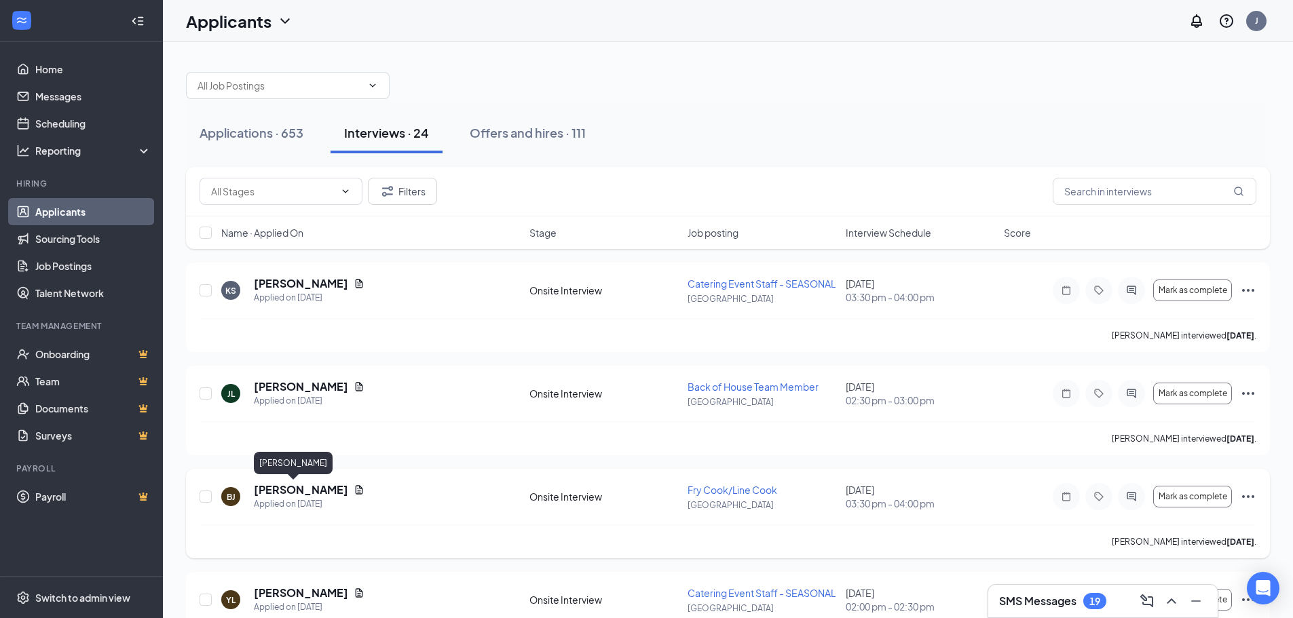 Image resolution: width=1293 pixels, height=618 pixels. What do you see at coordinates (1256, 20) in the screenshot?
I see `div: J` at bounding box center [1256, 20].